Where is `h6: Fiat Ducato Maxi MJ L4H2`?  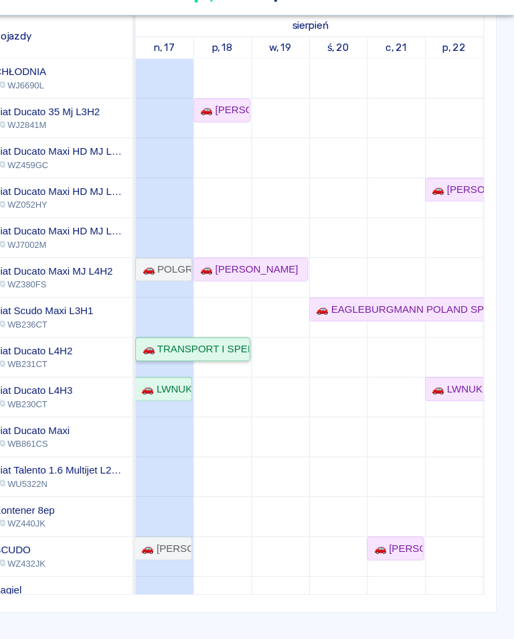 h6: Fiat Ducato Maxi MJ L4H2 is located at coordinates (88, 279).